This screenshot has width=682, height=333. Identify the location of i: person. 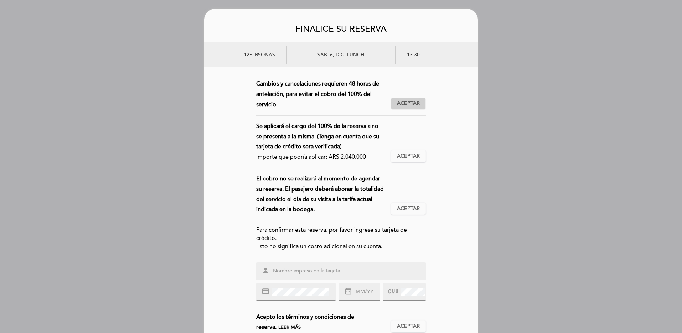
(266, 271).